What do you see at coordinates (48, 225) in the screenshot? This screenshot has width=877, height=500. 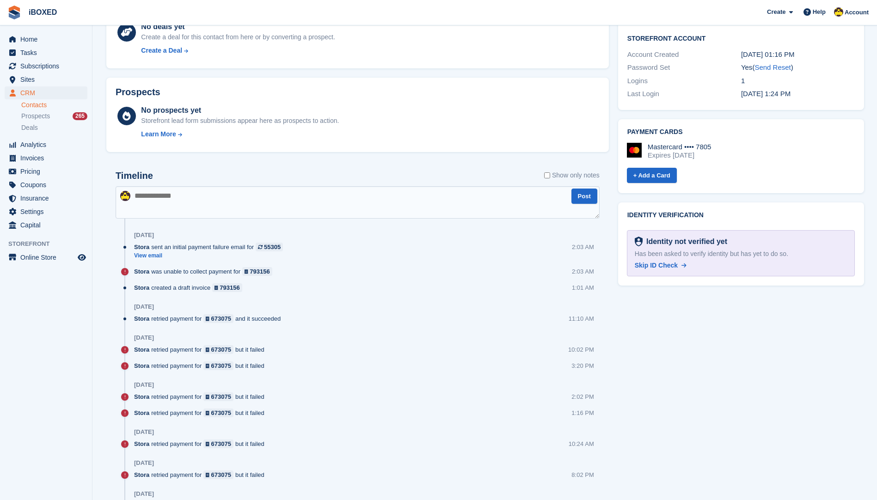 I see `span: Capital` at bounding box center [48, 225].